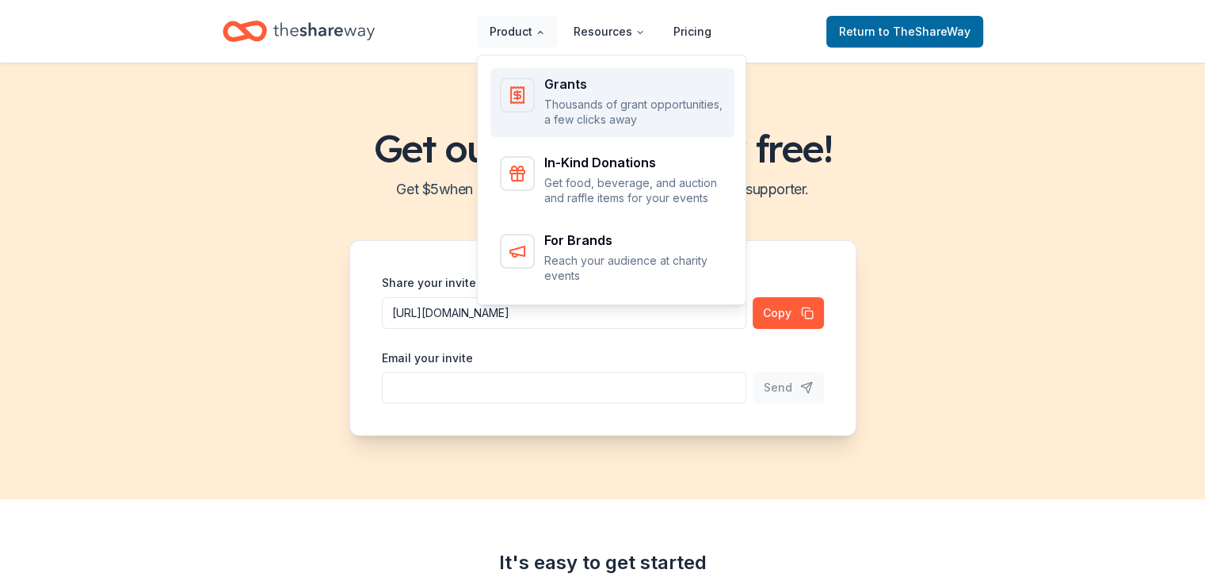 The height and width of the screenshot is (585, 1205). I want to click on label: Email your invite, so click(427, 358).